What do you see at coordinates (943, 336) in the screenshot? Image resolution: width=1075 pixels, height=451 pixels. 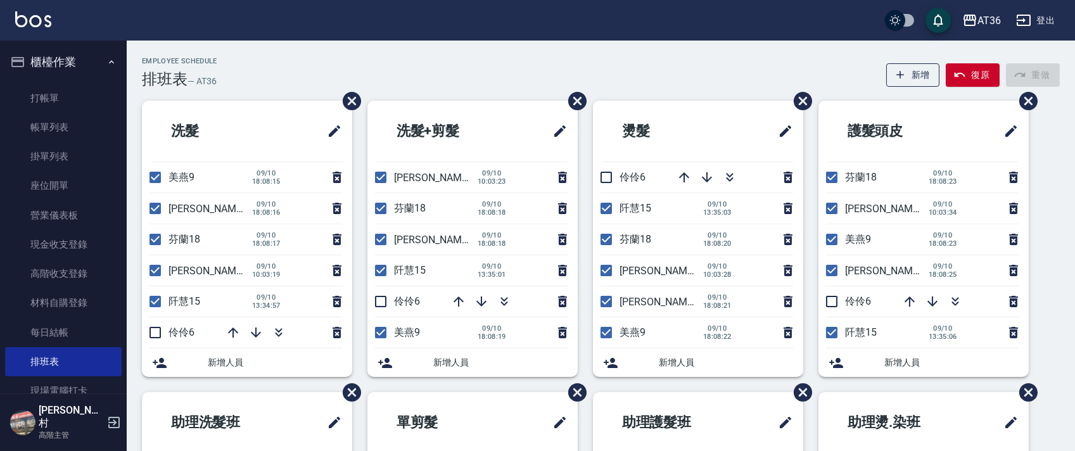 I see `span: 13:35:06` at bounding box center [943, 336].